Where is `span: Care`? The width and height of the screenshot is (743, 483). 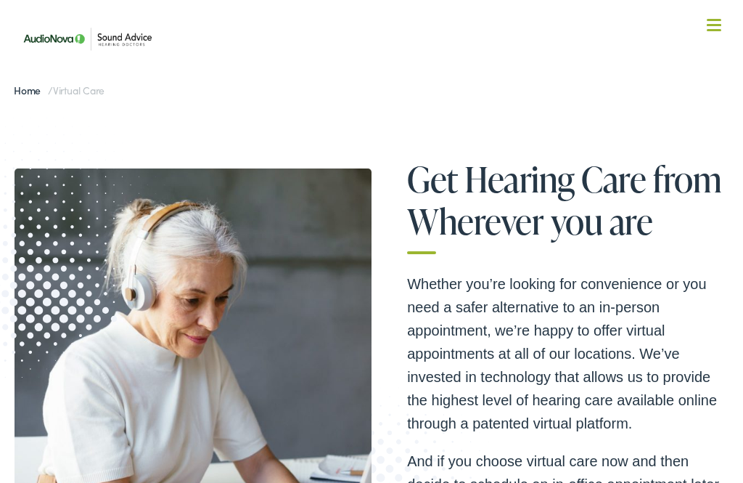
span: Care is located at coordinates (613, 179).